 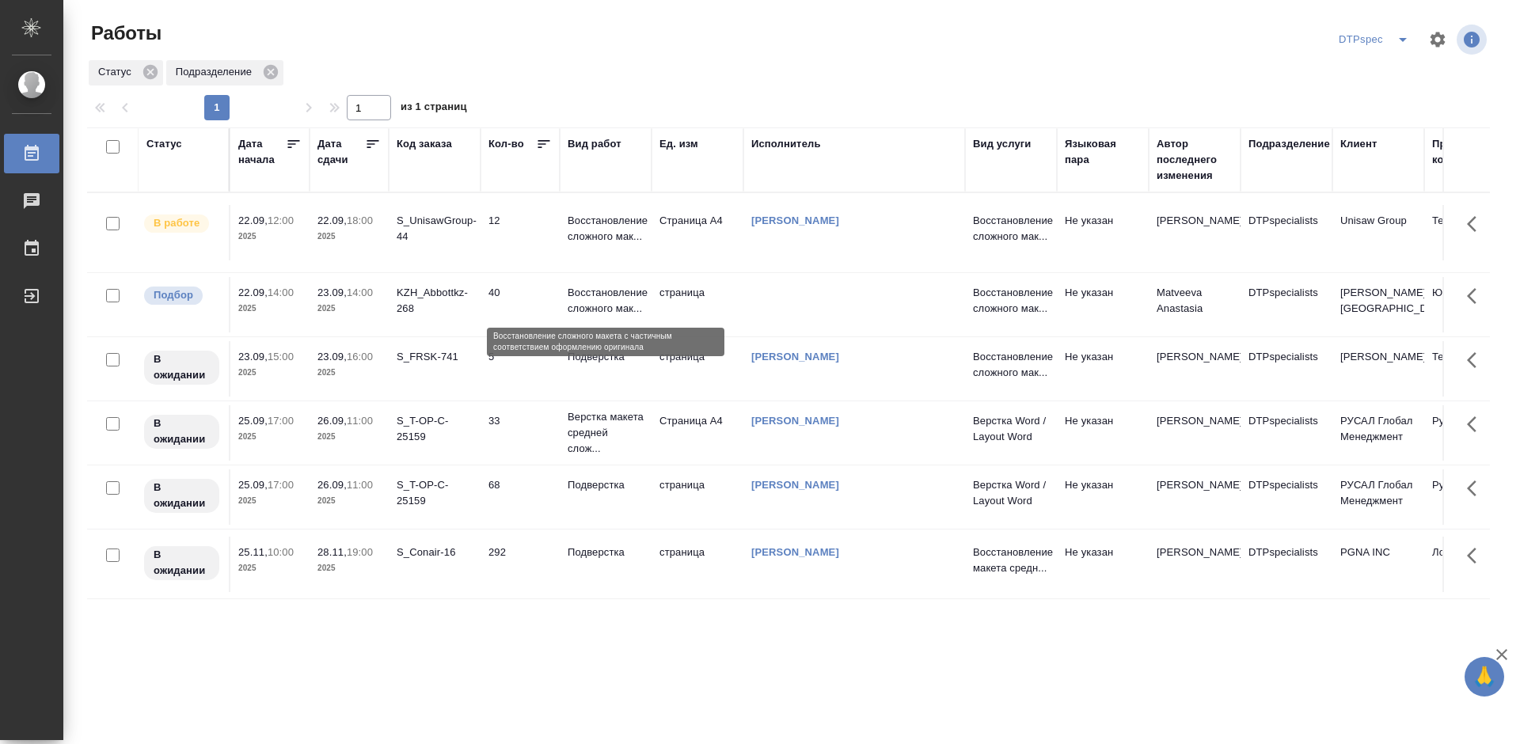 What do you see at coordinates (435, 301) in the screenshot?
I see `div: KZH_Abbottkz-268` at bounding box center [435, 301].